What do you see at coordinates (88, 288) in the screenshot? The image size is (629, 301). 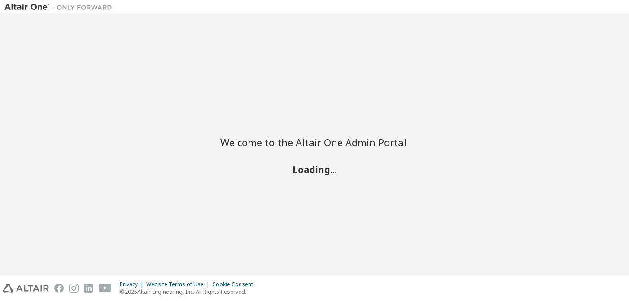 I see `img: linkedin.svg` at bounding box center [88, 288].